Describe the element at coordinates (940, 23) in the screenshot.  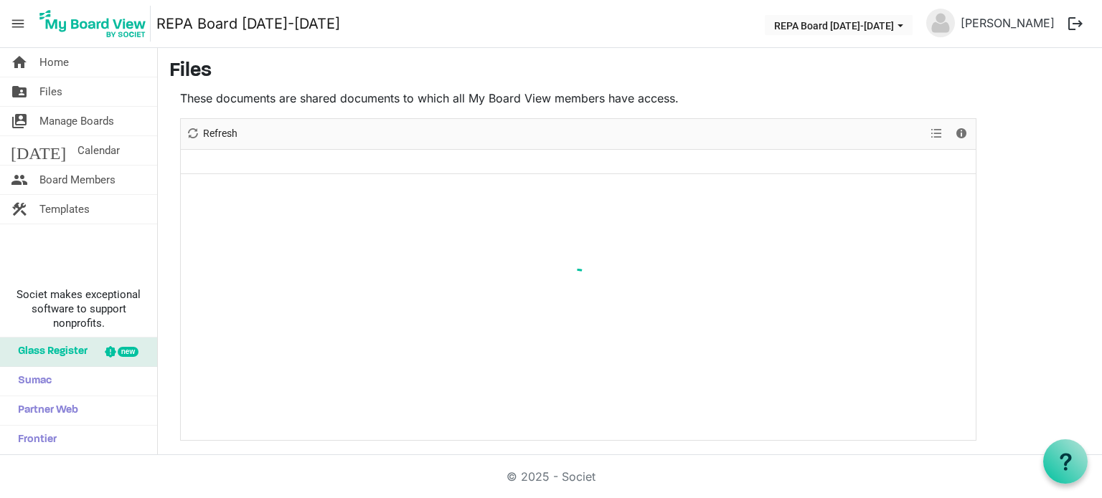
I see `img: no-profile-picture.svg` at that location.